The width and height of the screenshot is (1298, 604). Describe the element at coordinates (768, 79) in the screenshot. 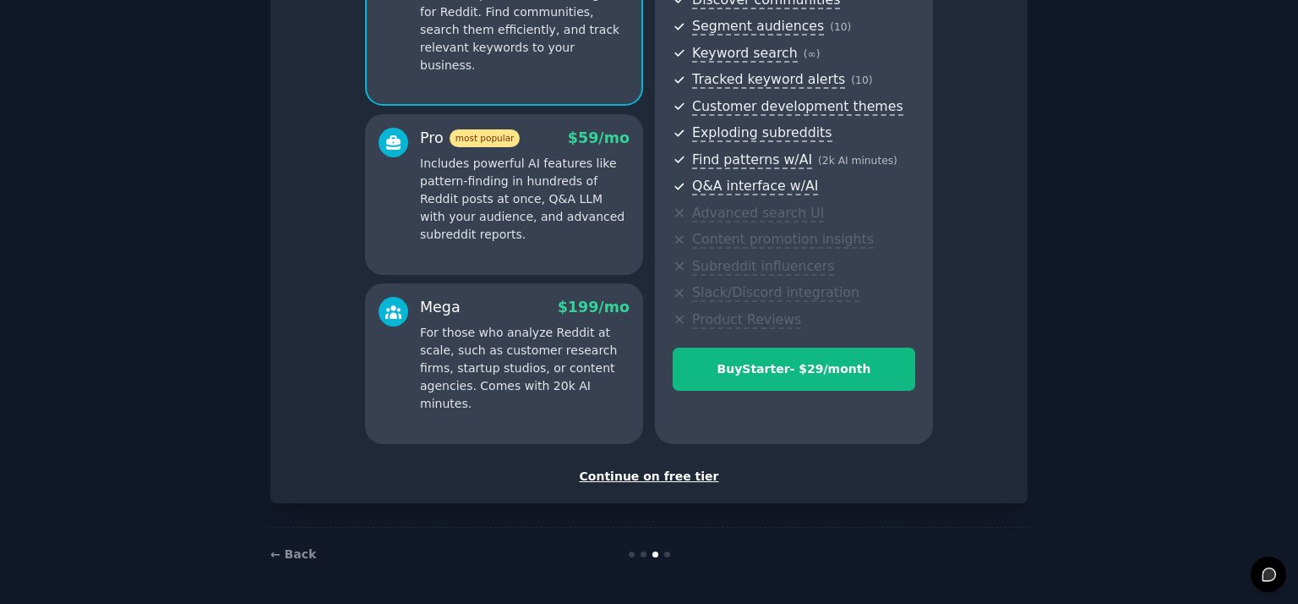

I see `span: Tracked keyword alerts` at that location.